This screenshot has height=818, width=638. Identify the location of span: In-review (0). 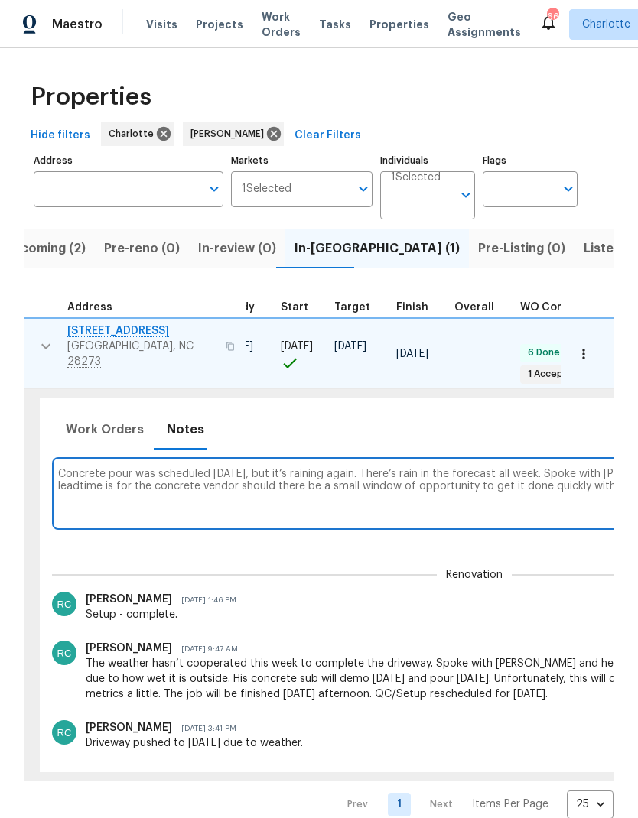
(237, 249).